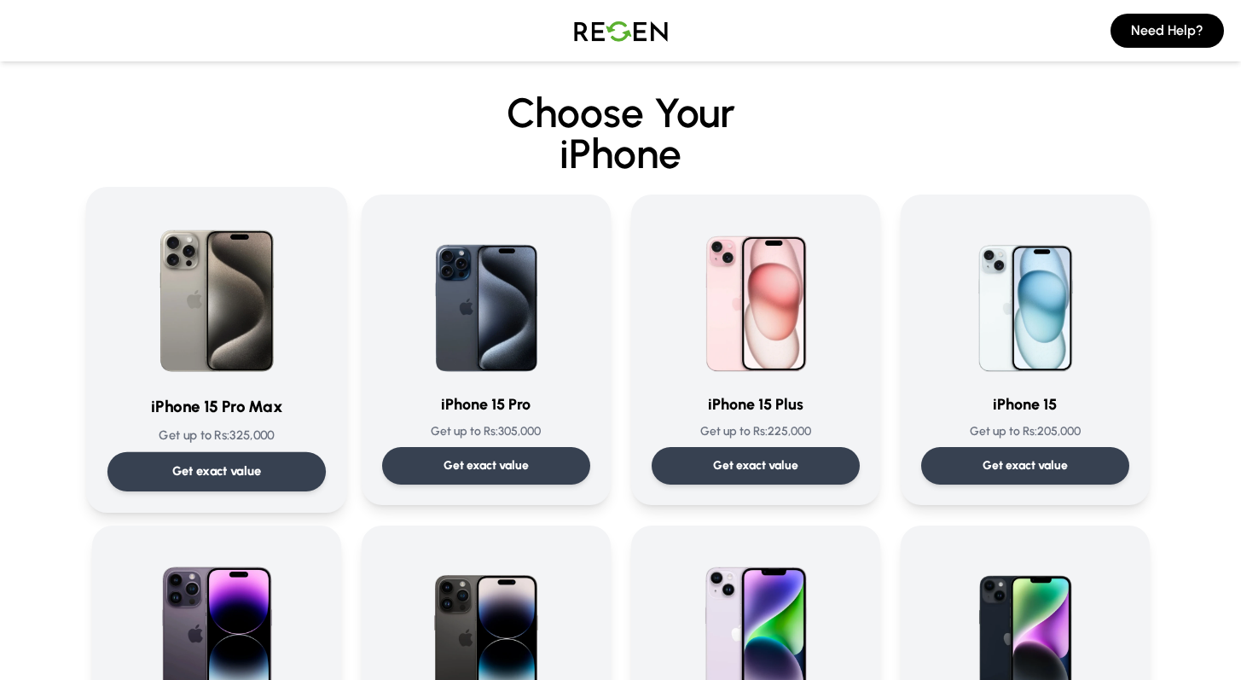 Image resolution: width=1241 pixels, height=680 pixels. I want to click on h3: iPhone 15 Plus, so click(756, 404).